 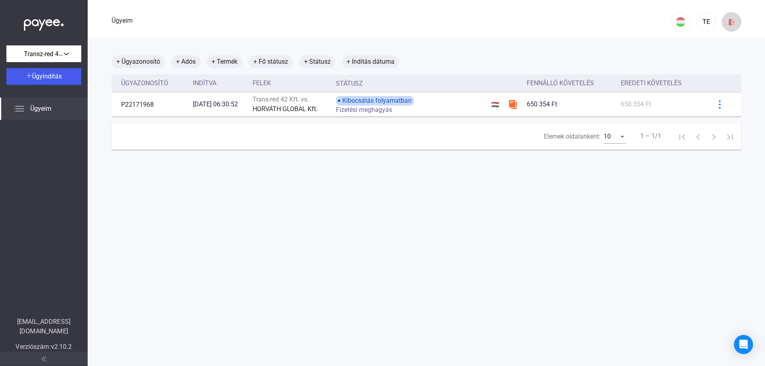 What do you see at coordinates (262, 83) in the screenshot?
I see `font: Felek` at bounding box center [262, 83].